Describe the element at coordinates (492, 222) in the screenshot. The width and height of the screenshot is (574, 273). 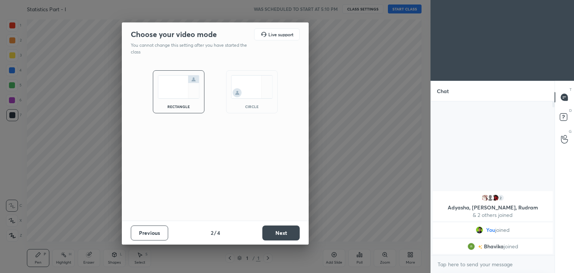
I see `div: grid` at that location.